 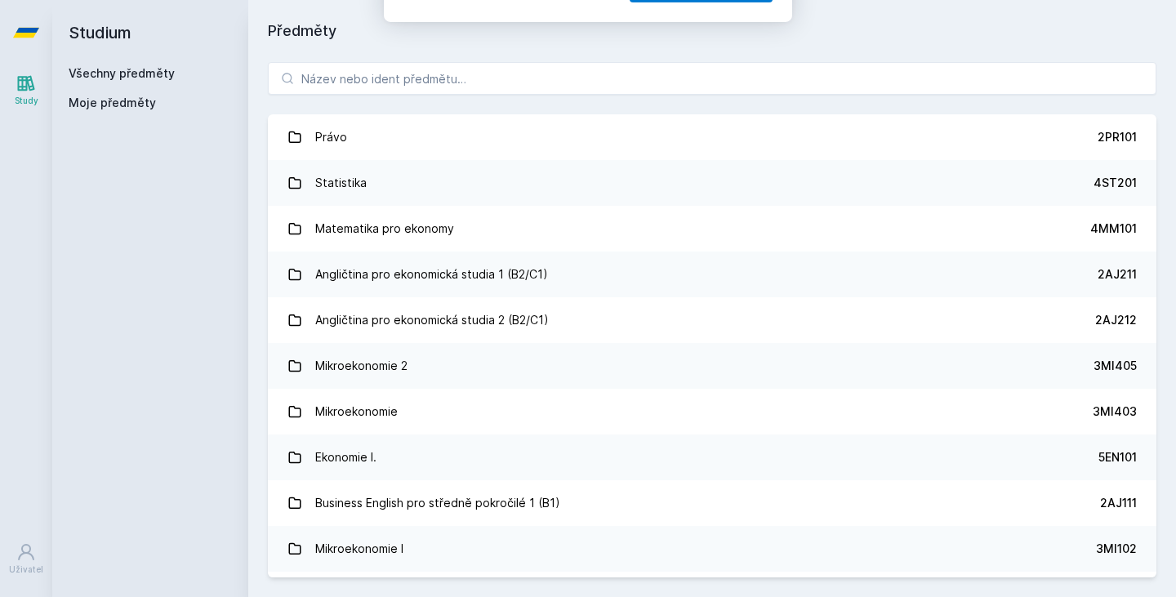 I want to click on a: Angličtina pro ekonomická studia 2 (B2/C1) 2AJ212, so click(x=712, y=320).